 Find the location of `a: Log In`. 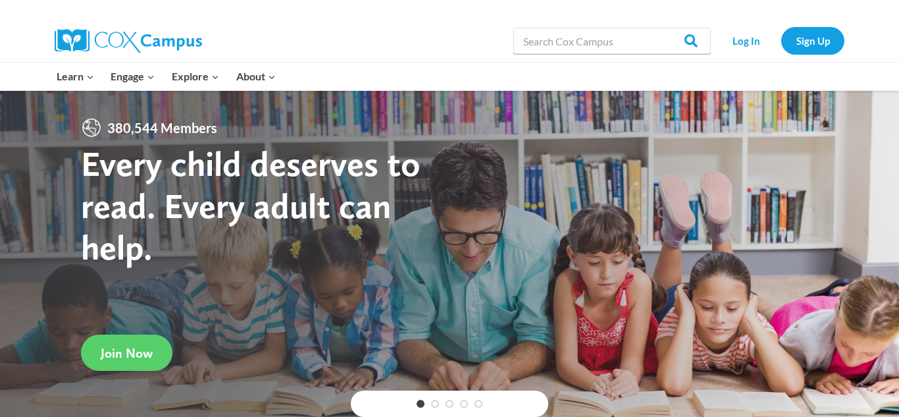

a: Log In is located at coordinates (746, 40).